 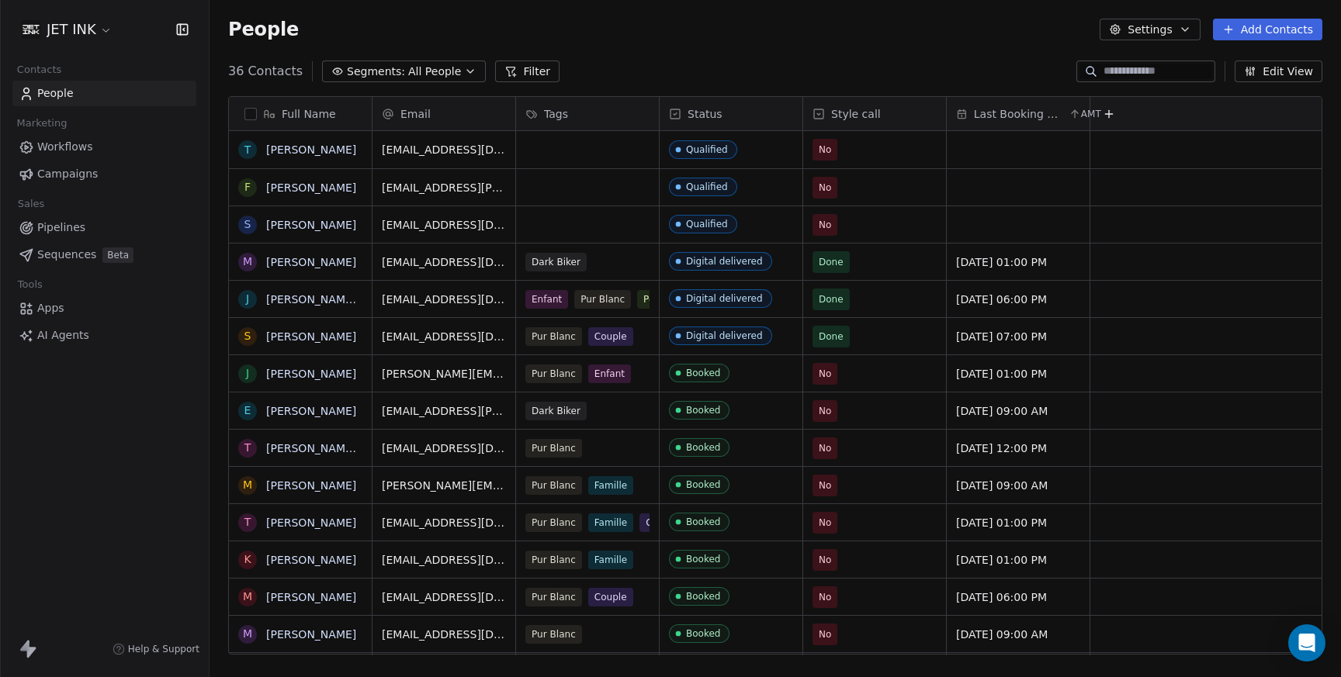 I want to click on a: SequencesBeta, so click(x=104, y=255).